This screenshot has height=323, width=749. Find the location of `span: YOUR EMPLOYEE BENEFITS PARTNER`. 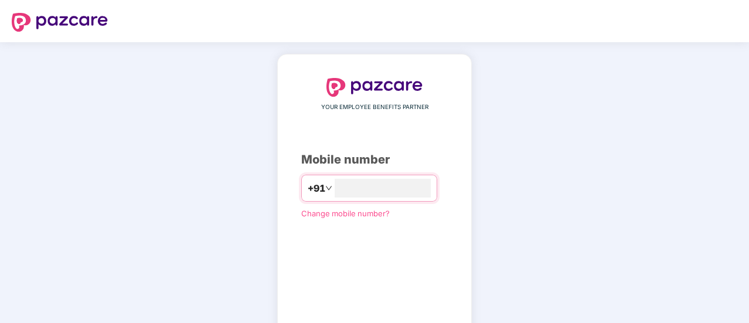

span: YOUR EMPLOYEE BENEFITS PARTNER is located at coordinates (375, 107).